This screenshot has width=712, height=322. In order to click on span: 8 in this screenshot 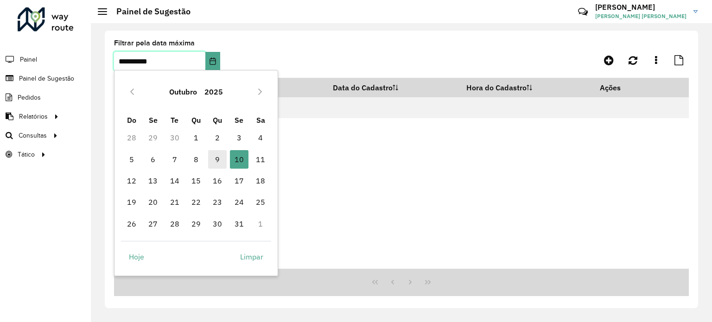, I will do `click(196, 160)`.